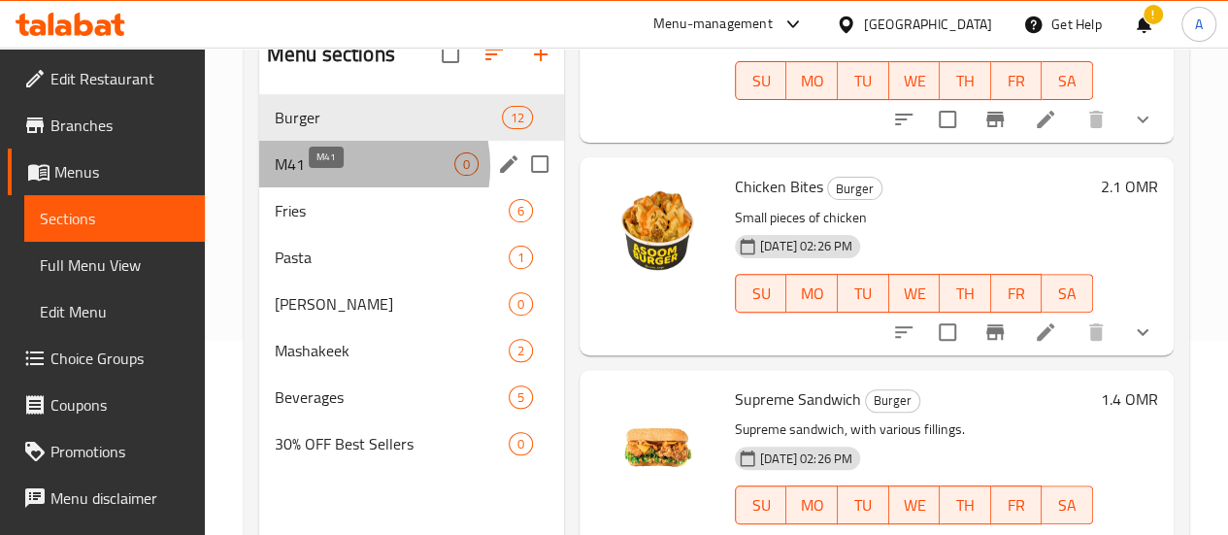 The image size is (1228, 535). What do you see at coordinates (713, 24) in the screenshot?
I see `div: Menu-management` at bounding box center [713, 24].